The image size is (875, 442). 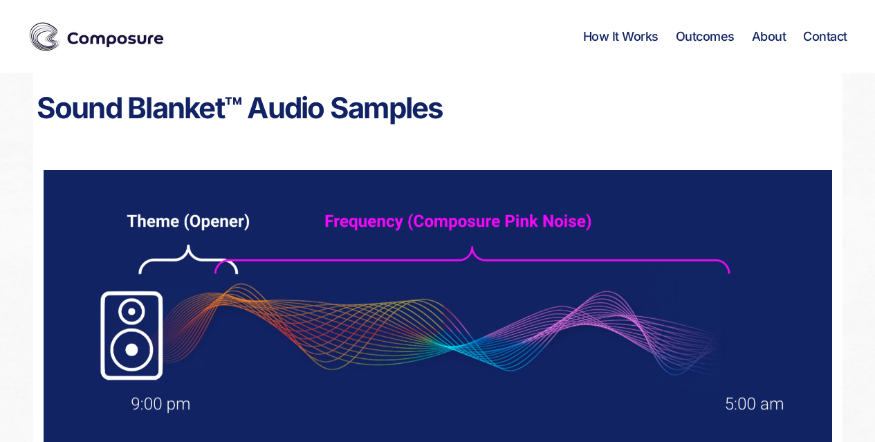 I want to click on nav: Horizontal, so click(x=715, y=37).